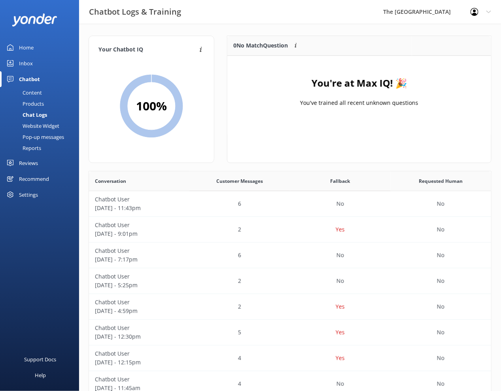 The image size is (501, 391). Describe the element at coordinates (135, 12) in the screenshot. I see `h3: Chatbot Logs & Training` at that location.